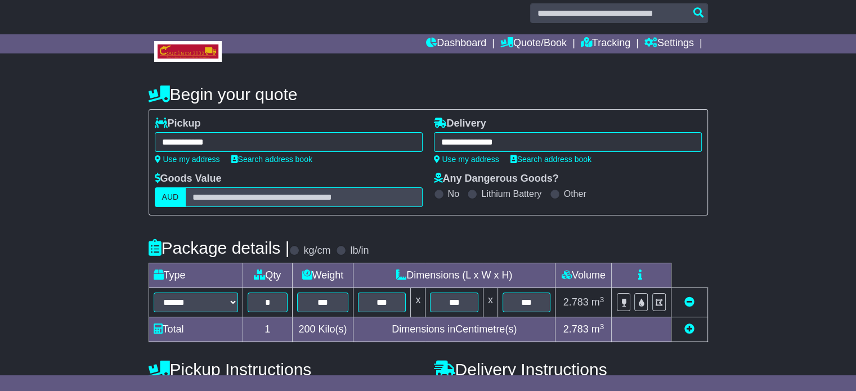 This screenshot has height=391, width=856. What do you see at coordinates (170, 197) in the screenshot?
I see `label: AUD` at bounding box center [170, 197].